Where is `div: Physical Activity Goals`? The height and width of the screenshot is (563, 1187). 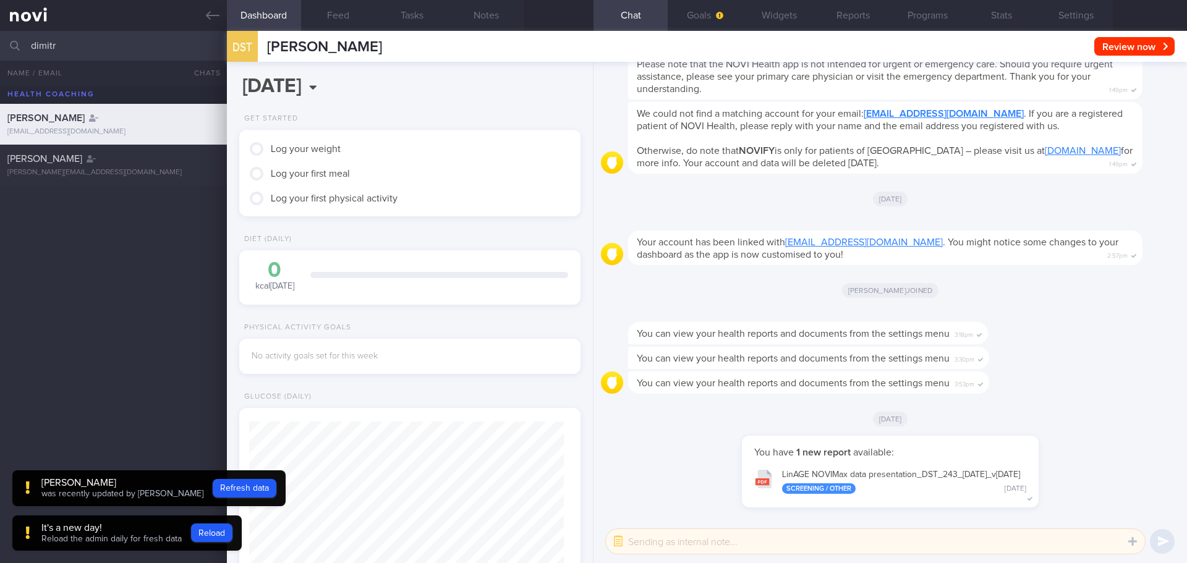 div: Physical Activity Goals is located at coordinates (295, 328).